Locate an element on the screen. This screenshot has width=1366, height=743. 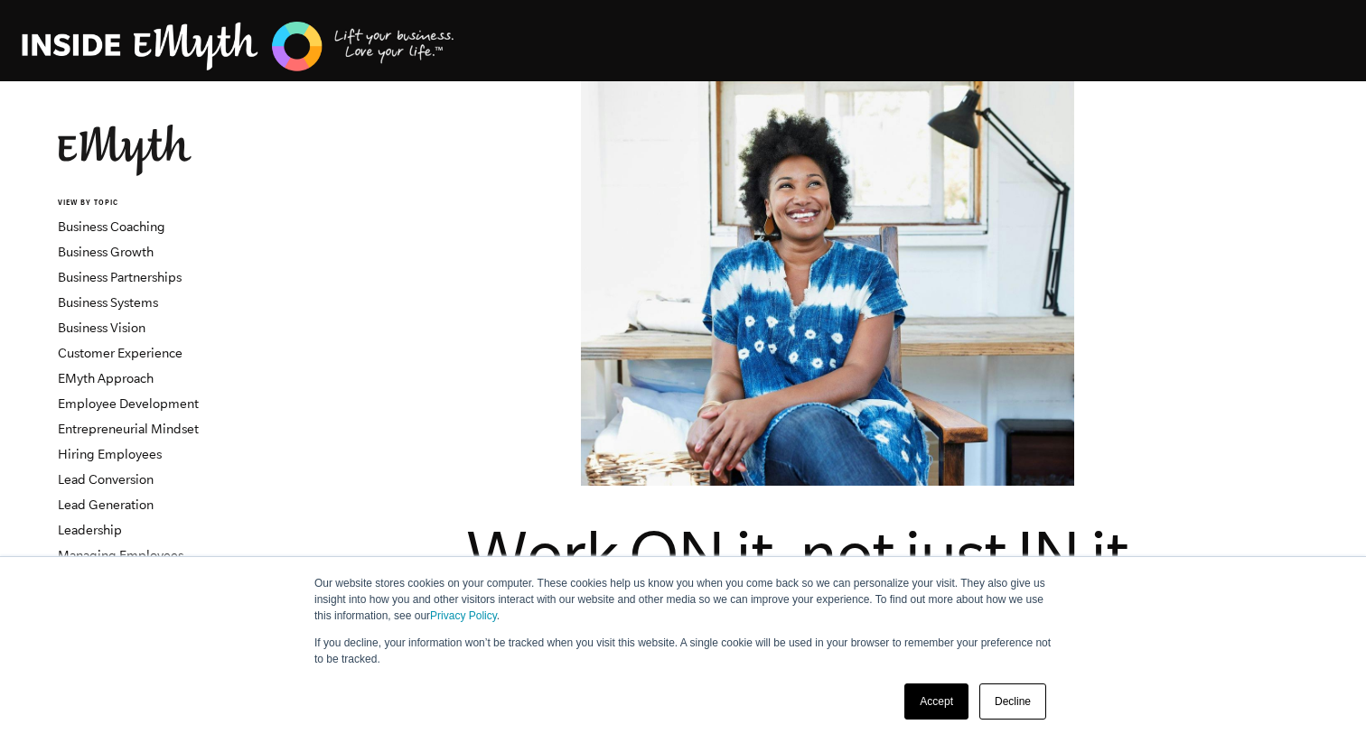
a: Business Growth is located at coordinates (106, 252).